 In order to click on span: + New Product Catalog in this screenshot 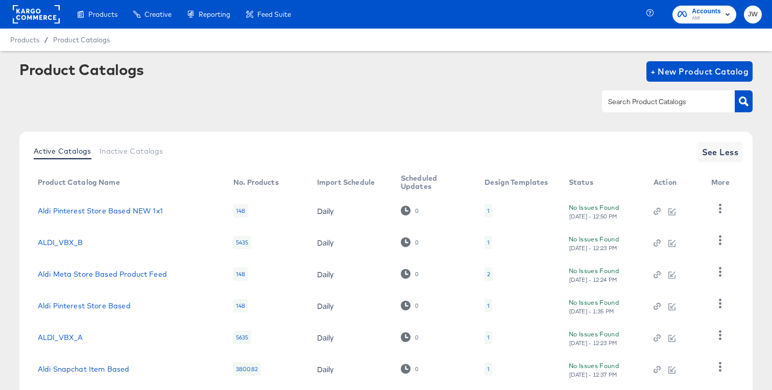, I will do `click(700, 71)`.